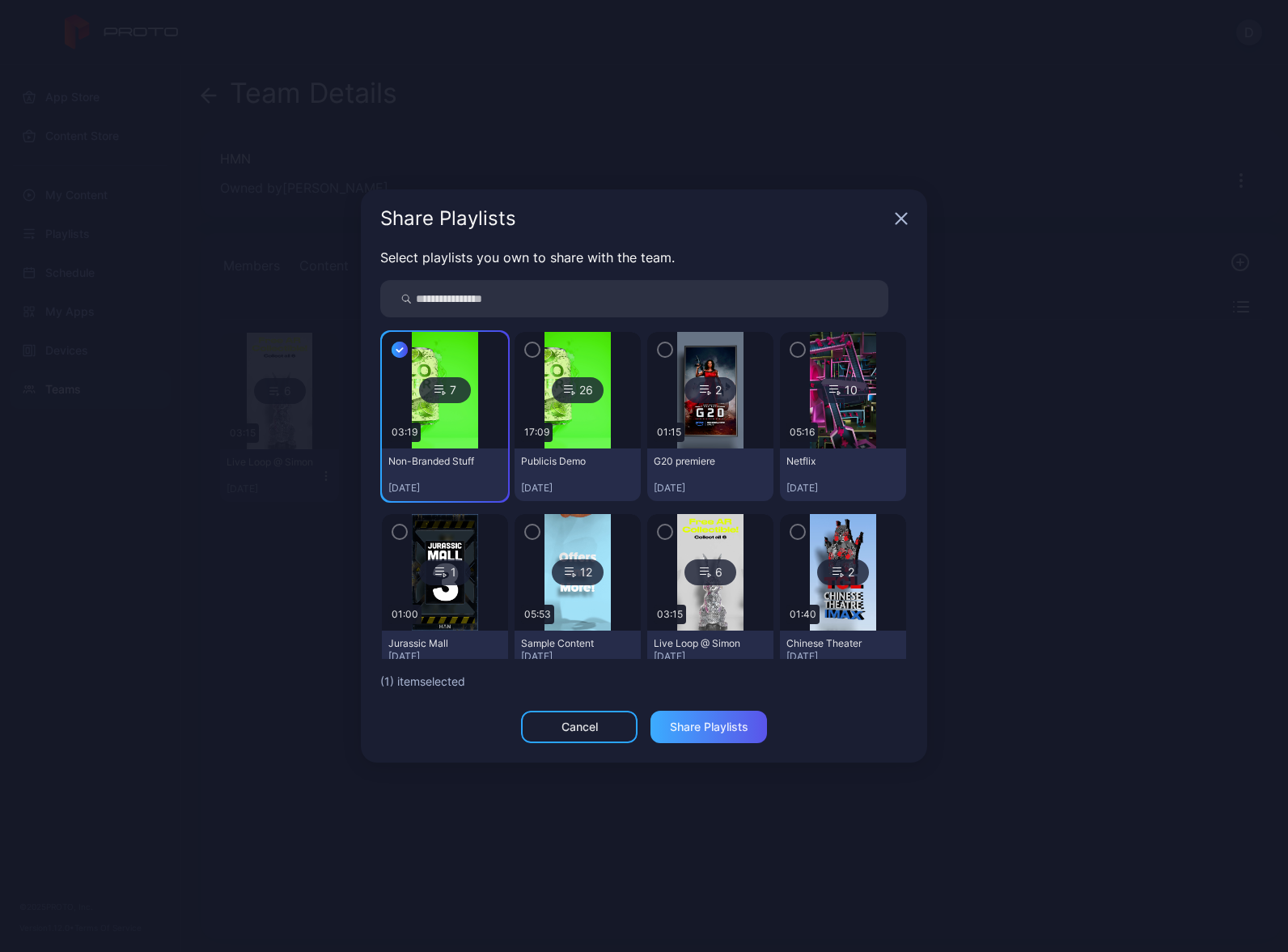  What do you see at coordinates (537, 615) in the screenshot?
I see `div: 05:53` at bounding box center [537, 615].